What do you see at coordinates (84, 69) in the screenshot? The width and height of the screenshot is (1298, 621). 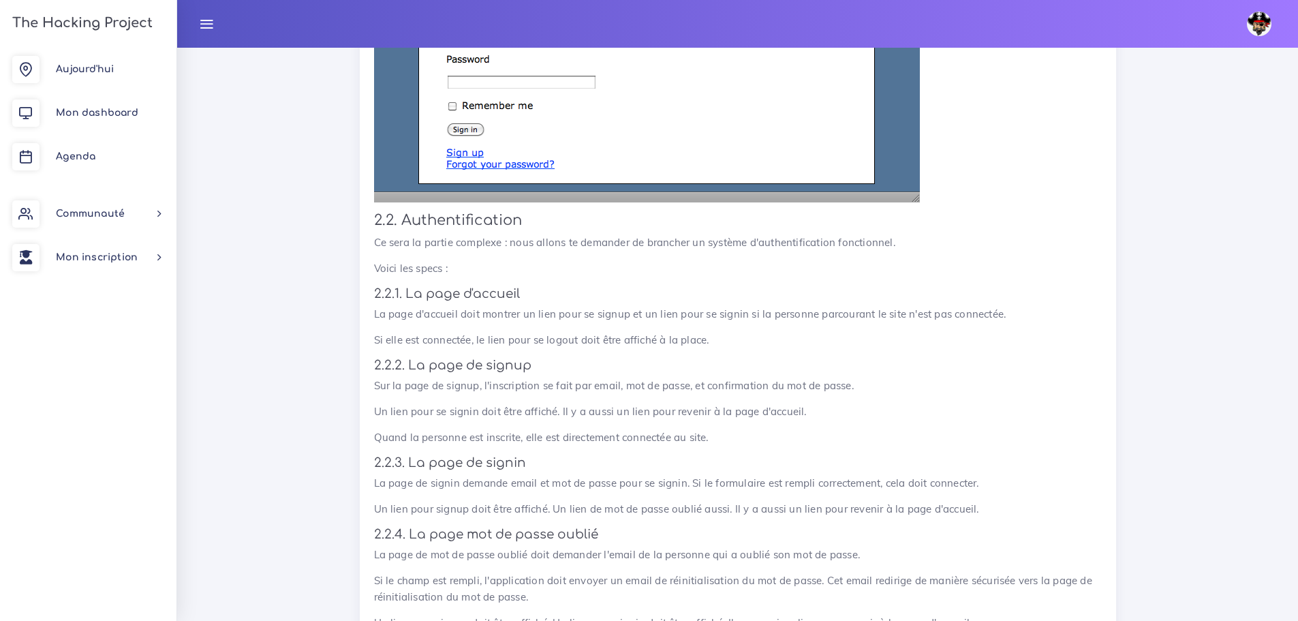 I see `span: Aujourd'hui` at bounding box center [84, 69].